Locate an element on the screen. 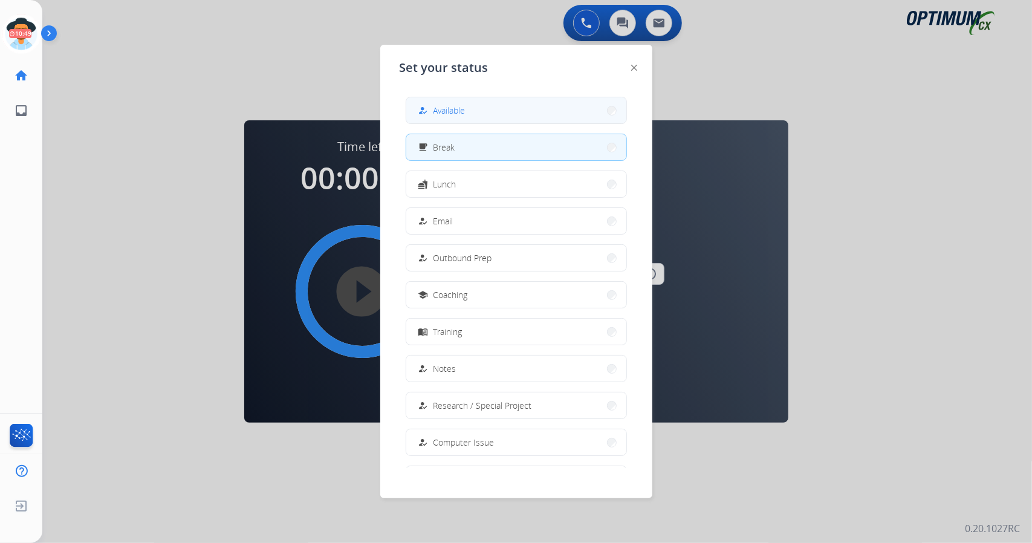 The width and height of the screenshot is (1032, 543). span: Set your status is located at coordinates (444, 68).